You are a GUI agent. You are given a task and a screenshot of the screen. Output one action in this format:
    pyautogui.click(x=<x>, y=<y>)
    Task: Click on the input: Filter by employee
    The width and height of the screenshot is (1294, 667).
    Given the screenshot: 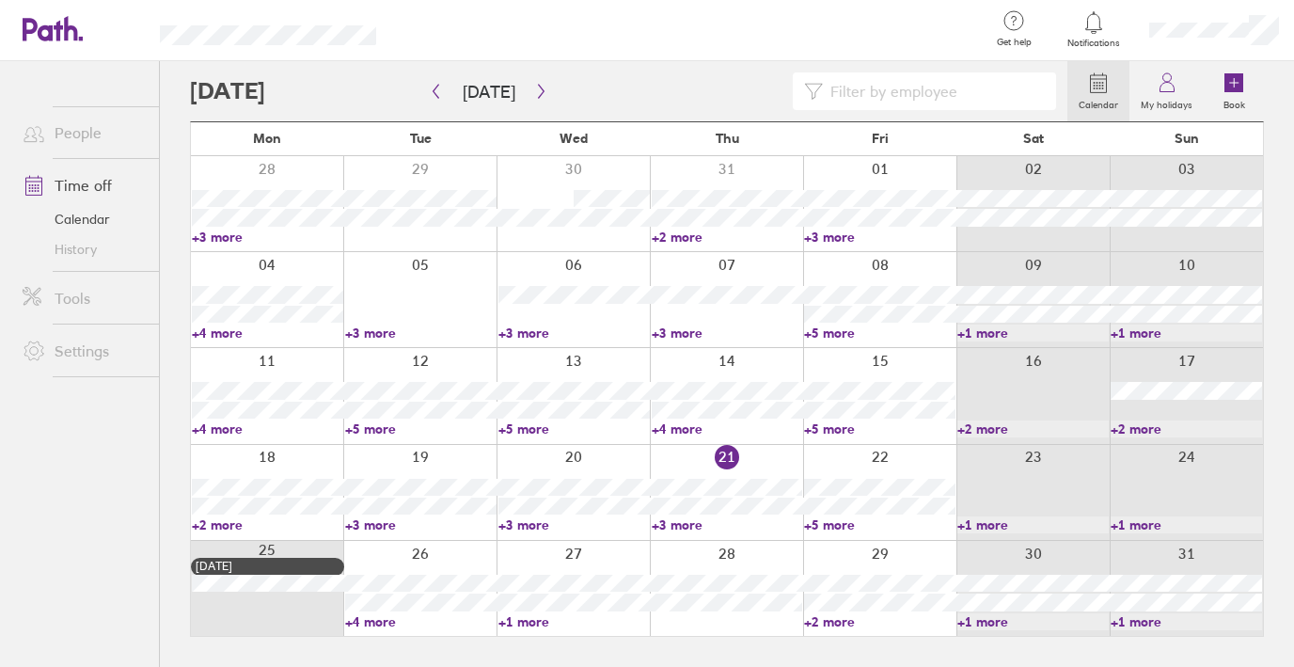 What is the action you would take?
    pyautogui.click(x=934, y=91)
    